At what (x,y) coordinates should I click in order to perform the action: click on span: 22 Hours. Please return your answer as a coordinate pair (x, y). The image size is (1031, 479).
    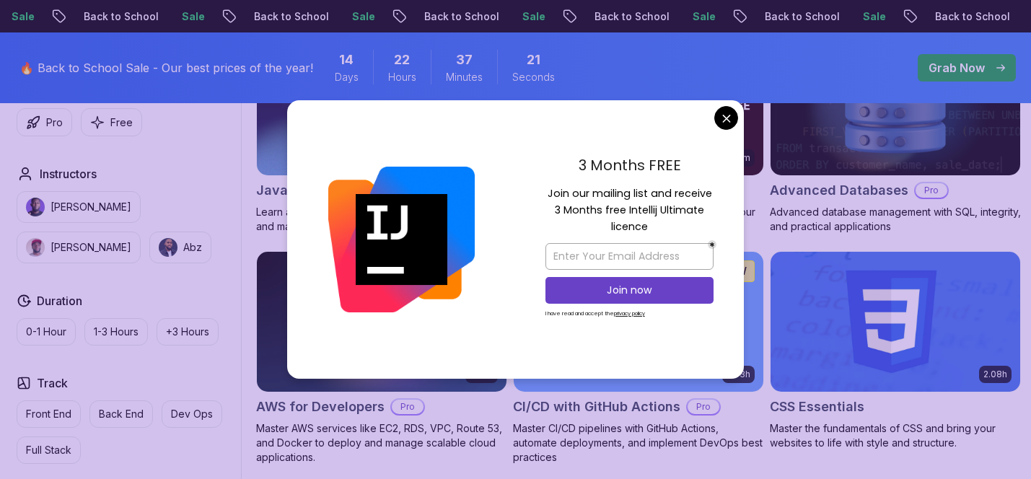
    Looking at the image, I should click on (402, 60).